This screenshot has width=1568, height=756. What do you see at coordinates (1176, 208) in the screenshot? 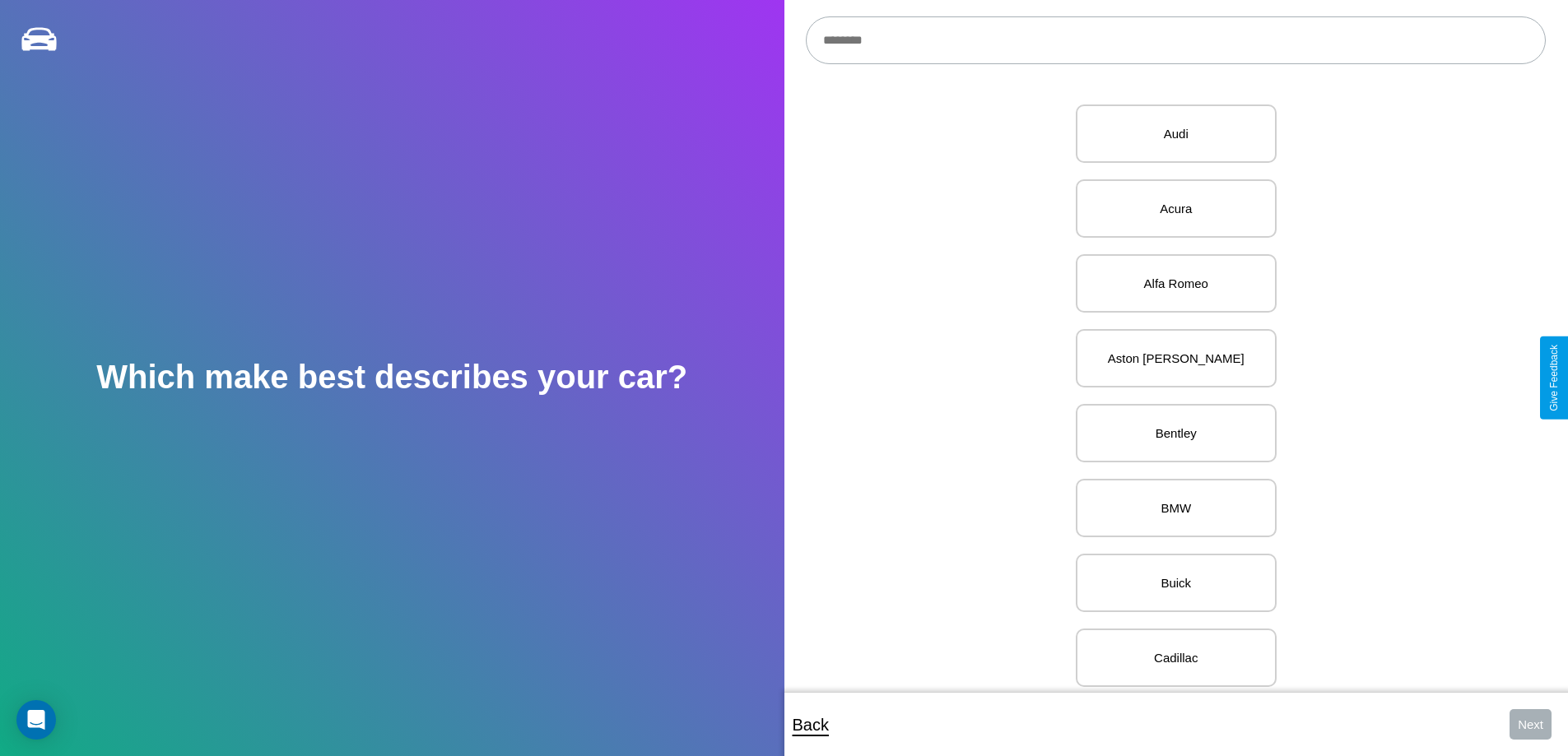
I see `p: Acura` at bounding box center [1176, 208].